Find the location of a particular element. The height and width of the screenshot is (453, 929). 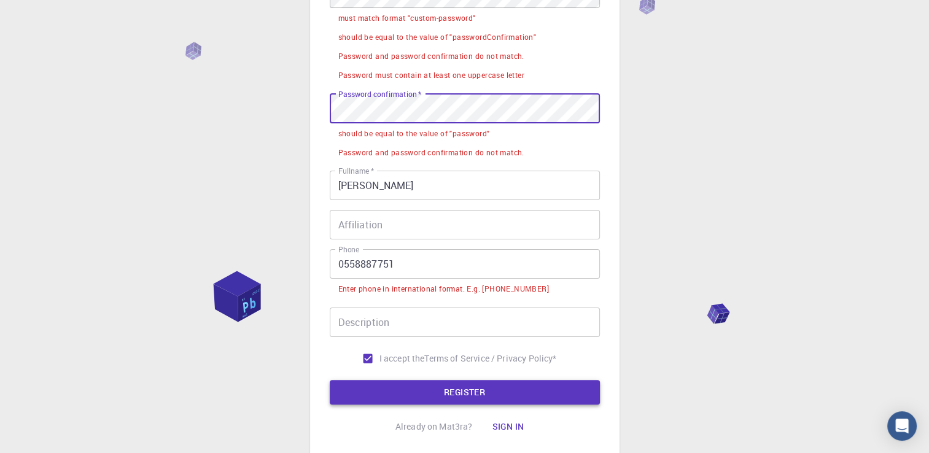

div: must match format "custom-password" is located at coordinates (407, 18).